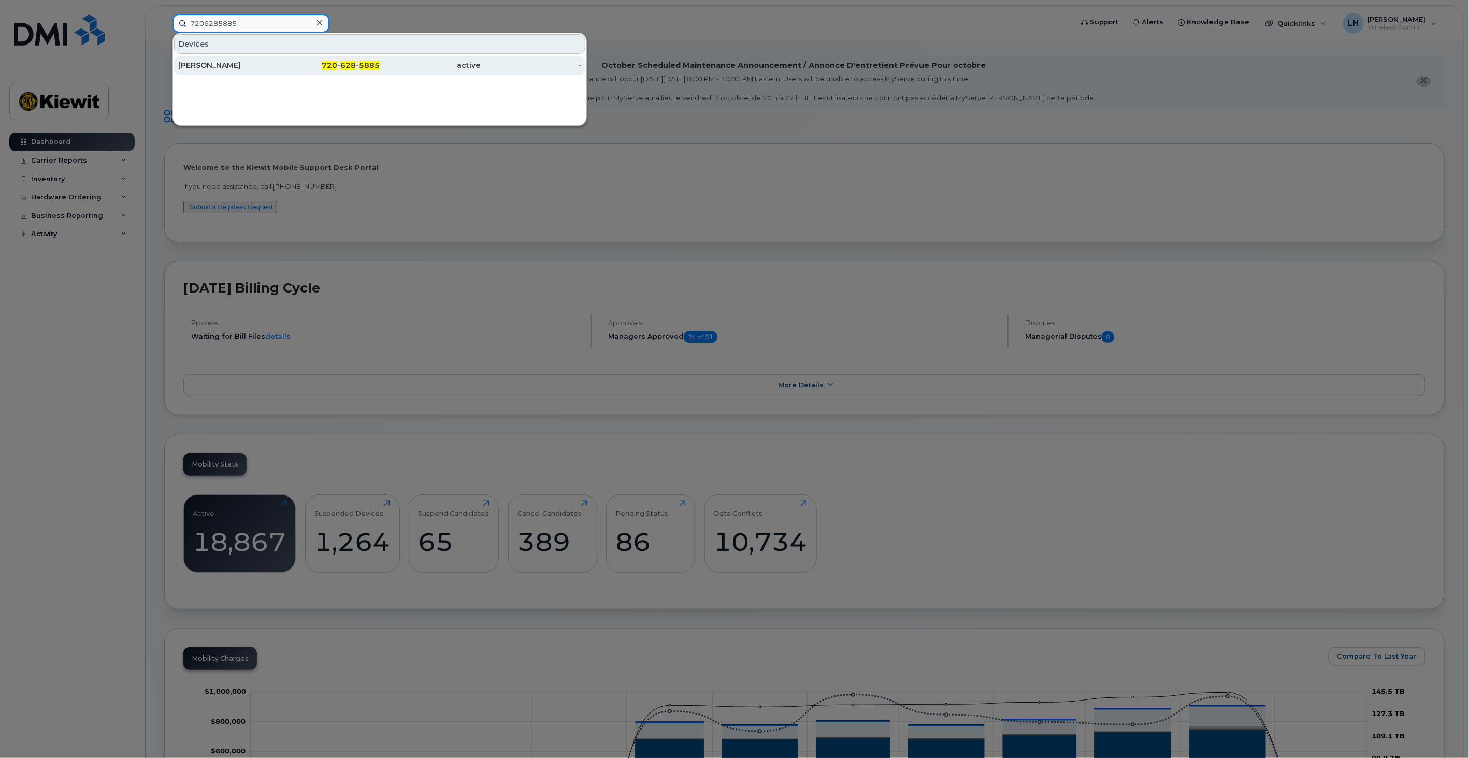 This screenshot has width=1469, height=758. I want to click on span: 628, so click(348, 65).